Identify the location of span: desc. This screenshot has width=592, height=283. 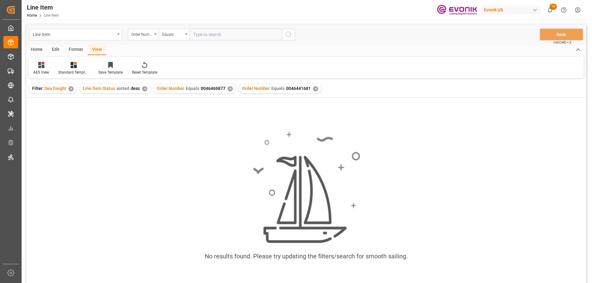
(135, 89).